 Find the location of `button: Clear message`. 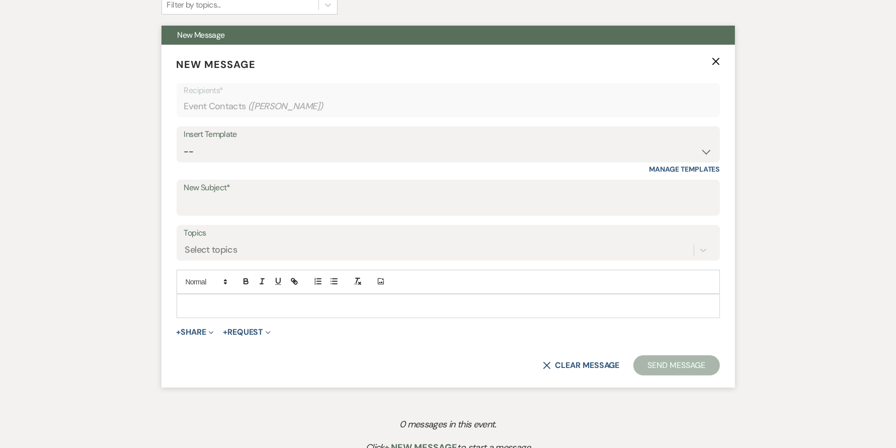

button: Clear message is located at coordinates (581, 365).